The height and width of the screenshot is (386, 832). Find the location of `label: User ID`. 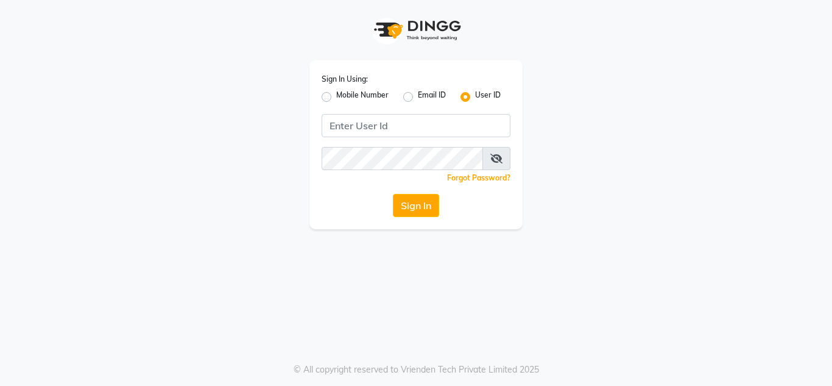

label: User ID is located at coordinates (488, 97).